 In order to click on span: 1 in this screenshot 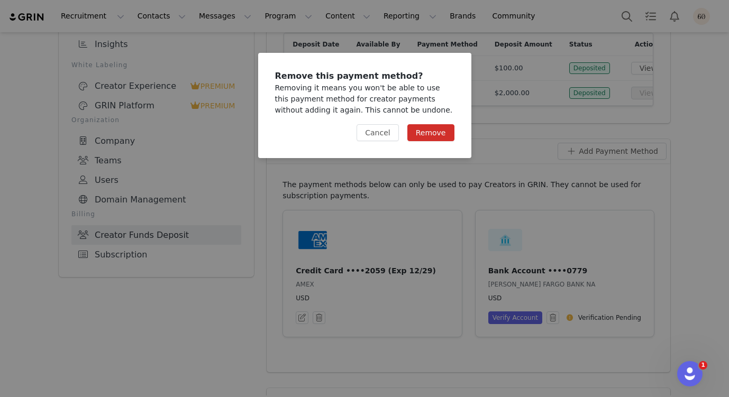, I will do `click(703, 366)`.